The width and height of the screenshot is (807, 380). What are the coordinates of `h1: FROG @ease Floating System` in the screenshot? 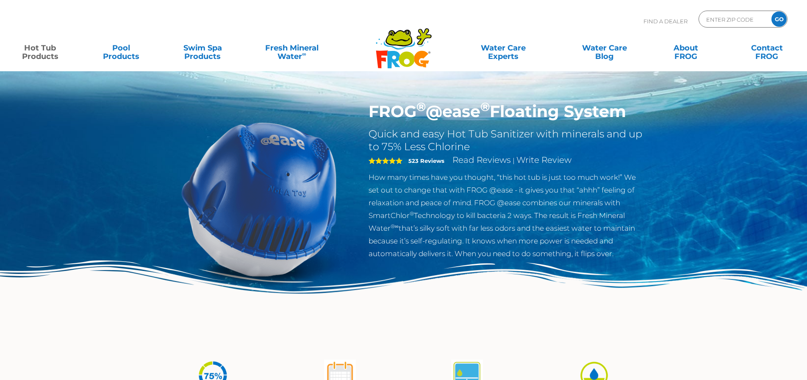 It's located at (507, 111).